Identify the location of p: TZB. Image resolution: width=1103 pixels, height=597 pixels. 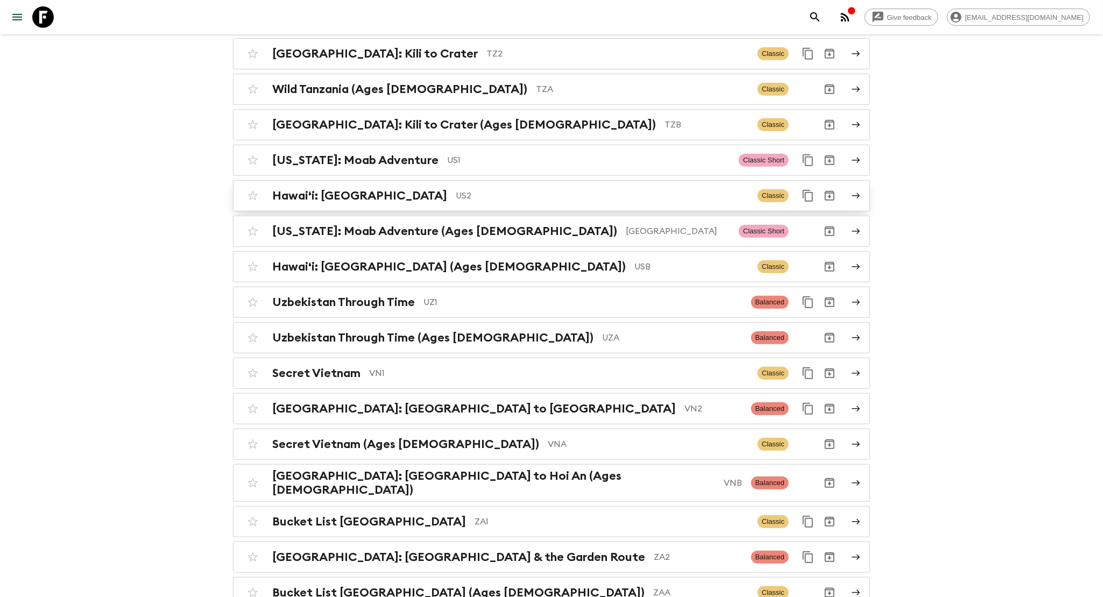
(707, 125).